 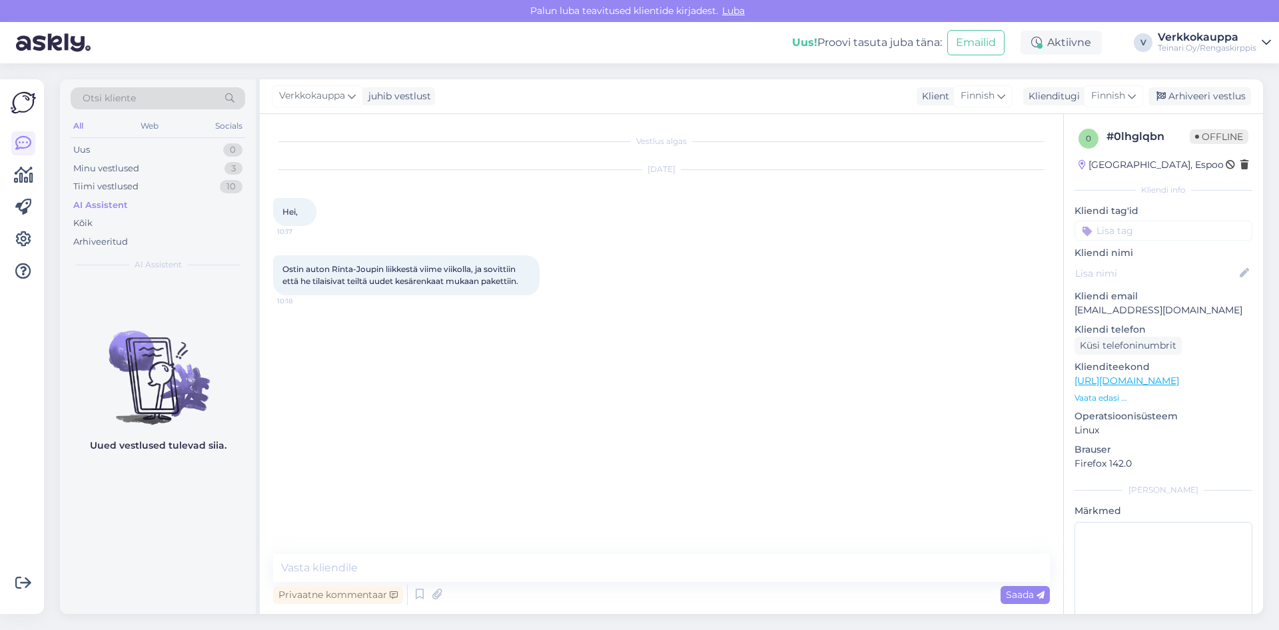 I want to click on img: Askly Logo, so click(x=23, y=103).